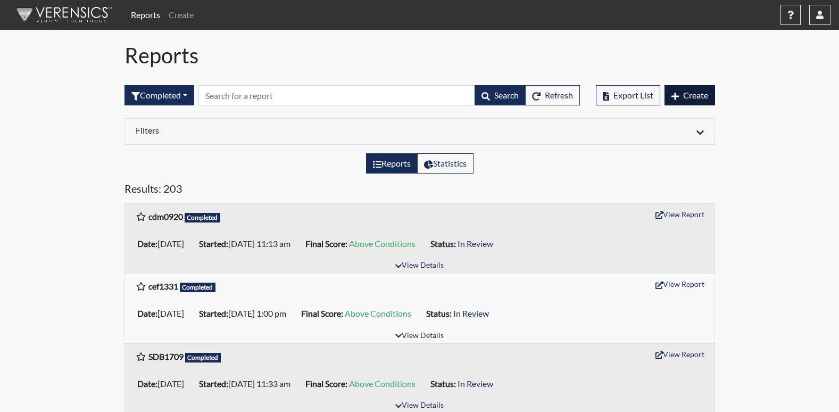 This screenshot has height=412, width=839. Describe the element at coordinates (420, 191) in the screenshot. I see `h5: Results: 203` at that location.